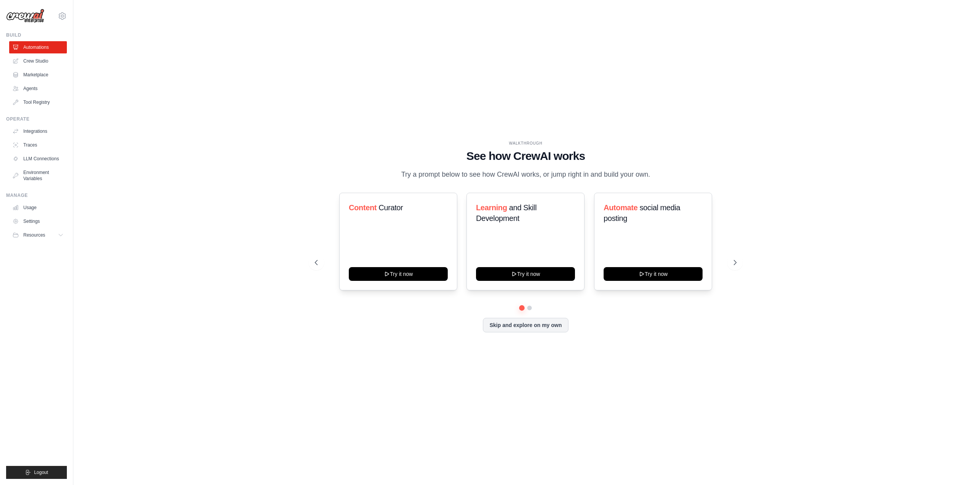 The image size is (978, 485). What do you see at coordinates (38, 176) in the screenshot?
I see `a: Environment Variables` at bounding box center [38, 176].